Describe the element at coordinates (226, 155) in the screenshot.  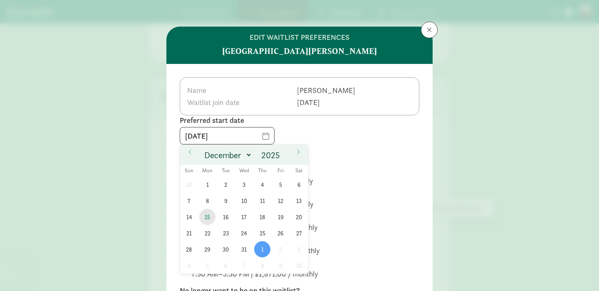
I see `select: Month` at that location.